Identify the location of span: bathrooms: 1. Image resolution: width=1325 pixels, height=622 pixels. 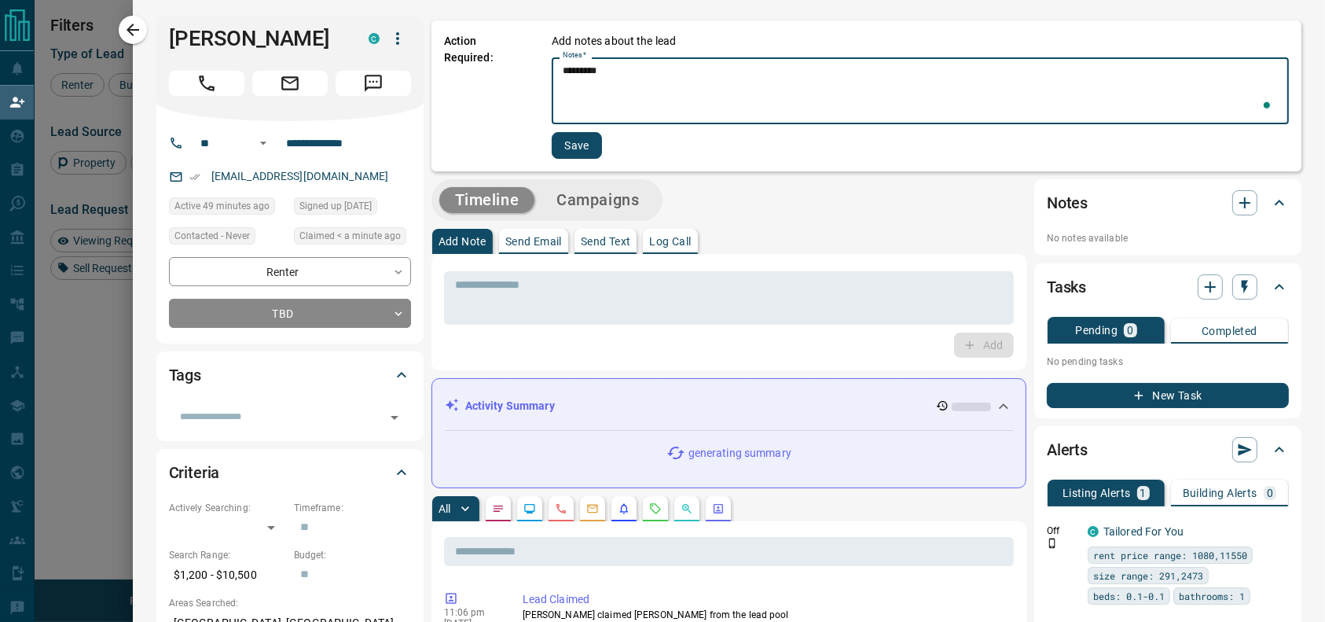
(1212, 596).